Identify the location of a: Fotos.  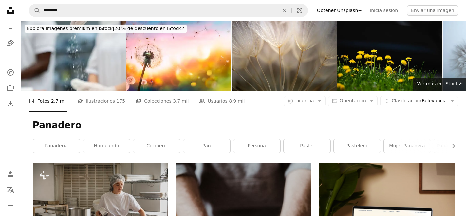
(10, 27).